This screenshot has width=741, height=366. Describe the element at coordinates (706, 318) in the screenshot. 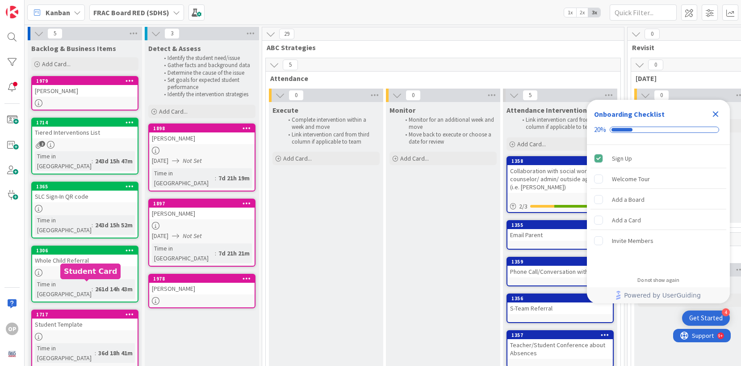

I see `div: Open Get Started checklist, remaining modules: 4` at that location.